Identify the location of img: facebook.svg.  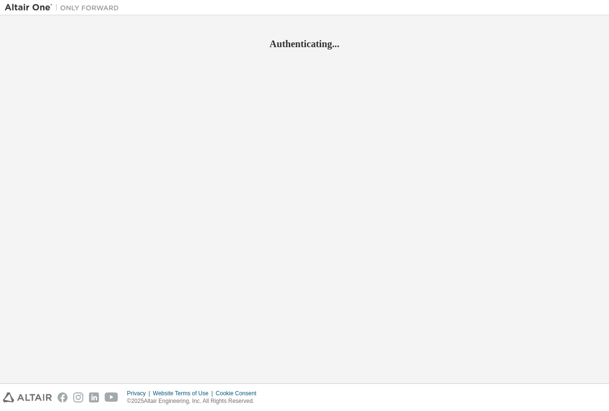
(62, 397).